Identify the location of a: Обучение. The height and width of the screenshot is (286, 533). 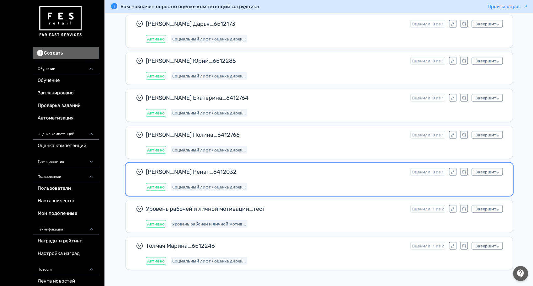
(66, 81).